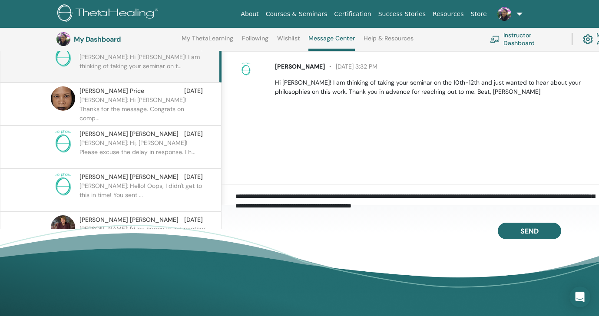 This screenshot has height=316, width=599. What do you see at coordinates (479, 14) in the screenshot?
I see `a: Store` at bounding box center [479, 14].